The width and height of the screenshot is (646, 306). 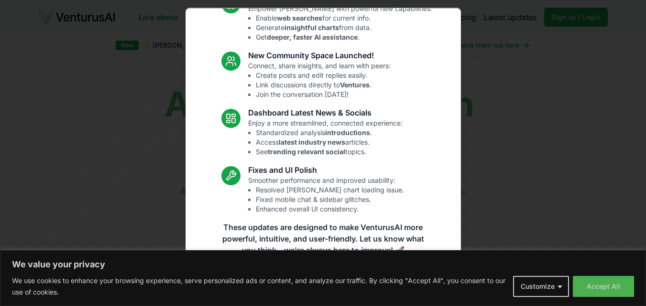 I want to click on li: Get ., so click(x=344, y=37).